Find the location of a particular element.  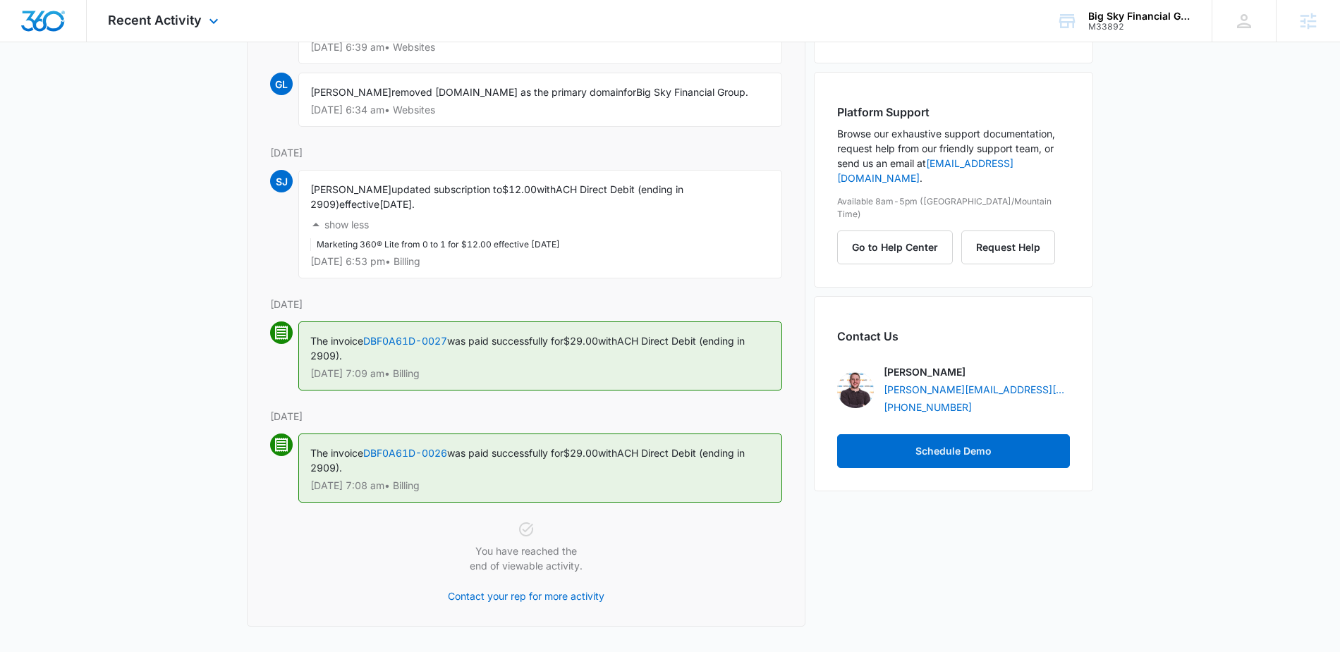

p: show less is located at coordinates (346, 225).